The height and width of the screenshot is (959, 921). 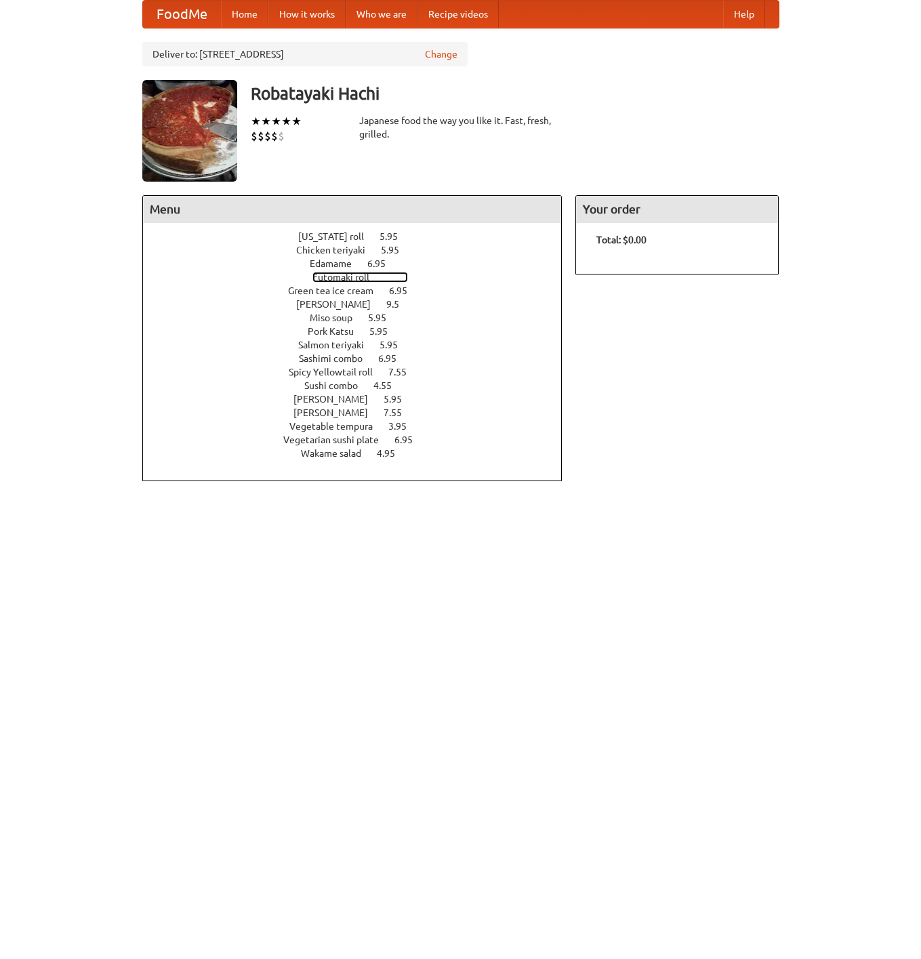 What do you see at coordinates (360, 440) in the screenshot?
I see `a: Vegetarian sushi plate 6.95` at bounding box center [360, 440].